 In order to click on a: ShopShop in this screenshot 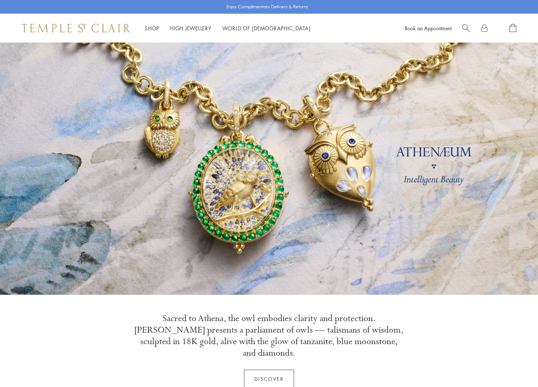, I will do `click(152, 28)`.